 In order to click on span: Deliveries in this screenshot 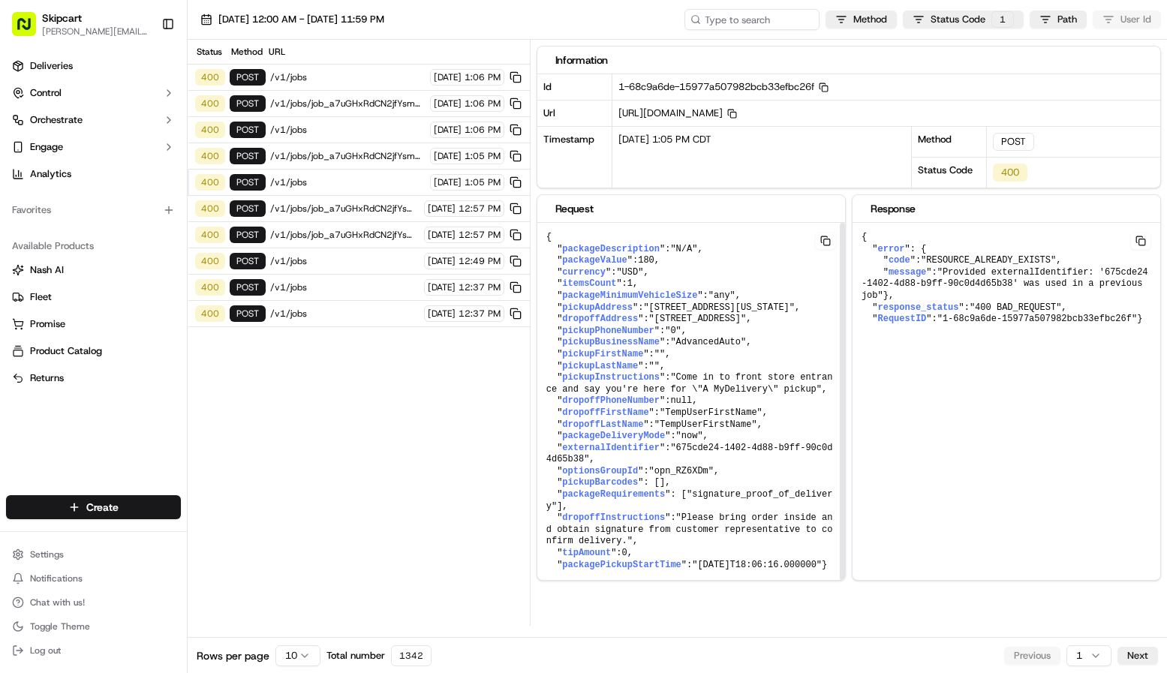, I will do `click(51, 66)`.